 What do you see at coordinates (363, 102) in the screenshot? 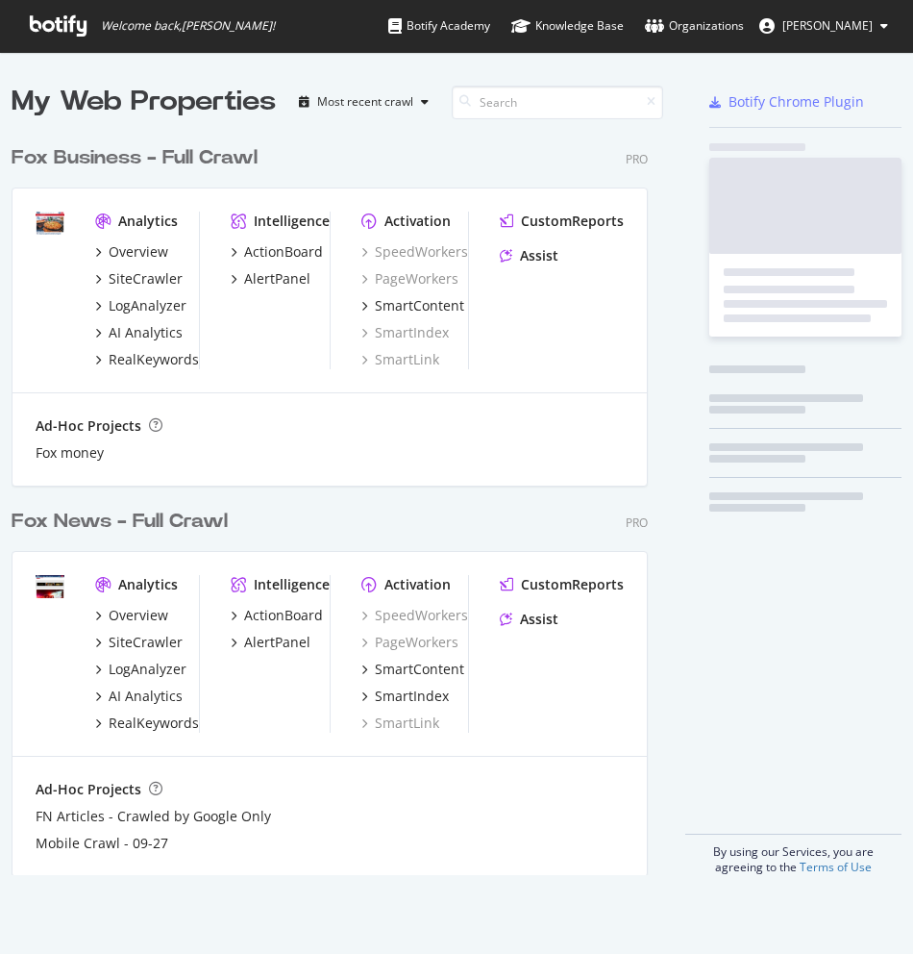
I see `button: Most recent crawl` at bounding box center [363, 102].